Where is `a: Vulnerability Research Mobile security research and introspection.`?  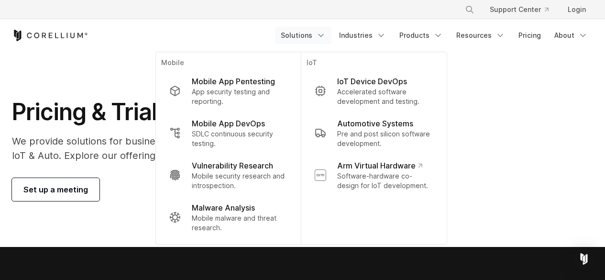
a: Vulnerability Research Mobile security research and introspection. is located at coordinates (228, 175).